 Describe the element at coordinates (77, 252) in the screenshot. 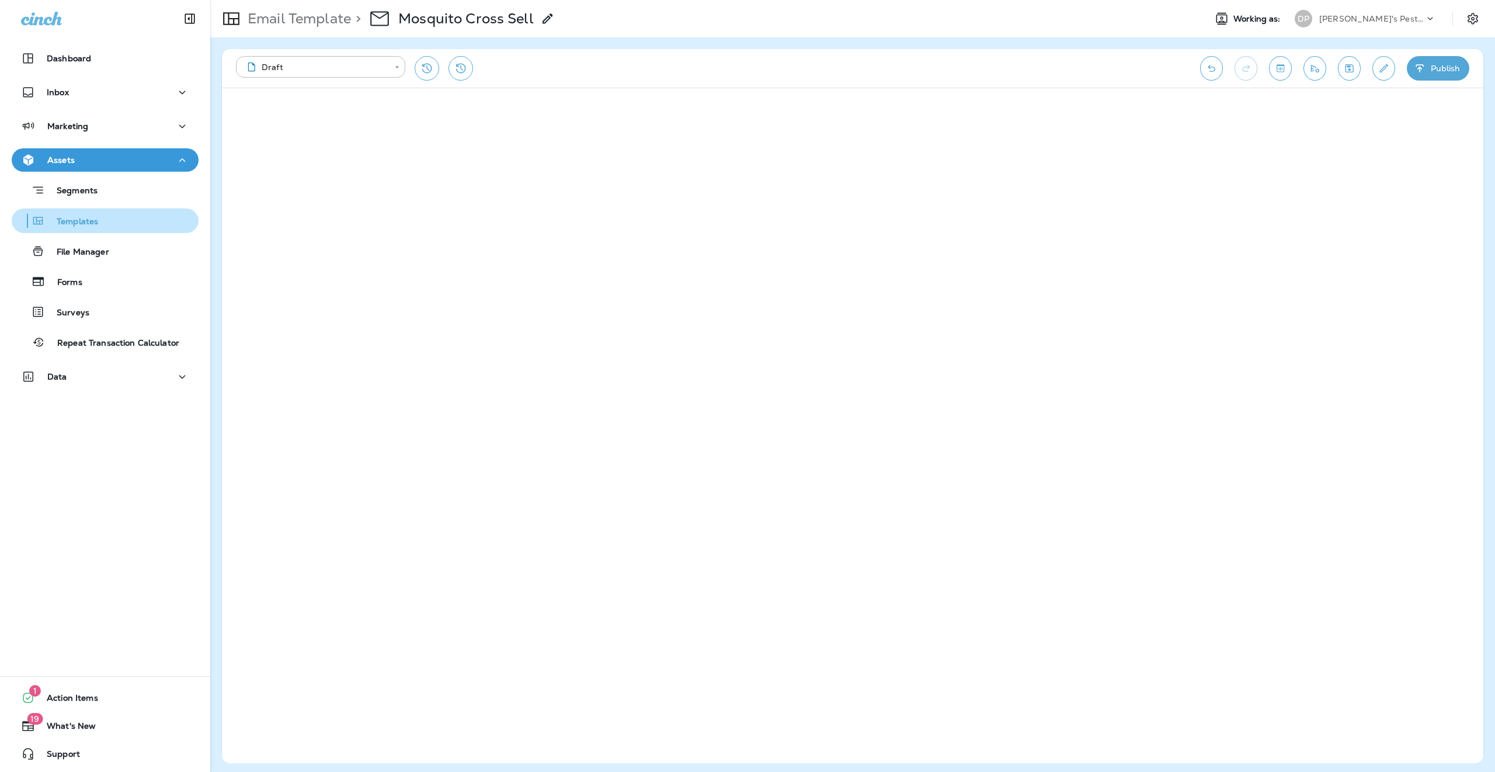

I see `p: File Manager` at that location.